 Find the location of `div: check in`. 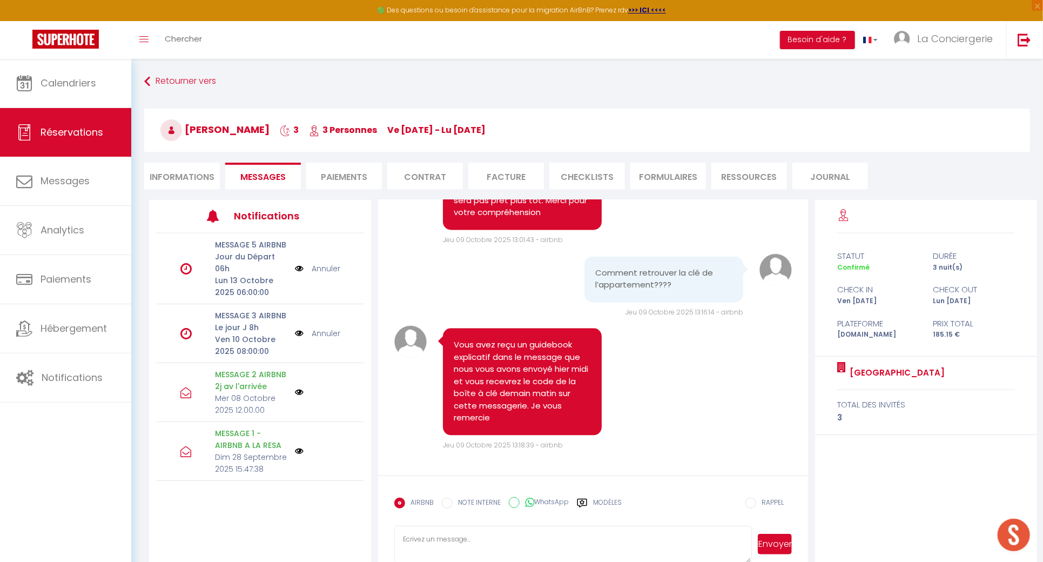

div: check in is located at coordinates (878, 290).